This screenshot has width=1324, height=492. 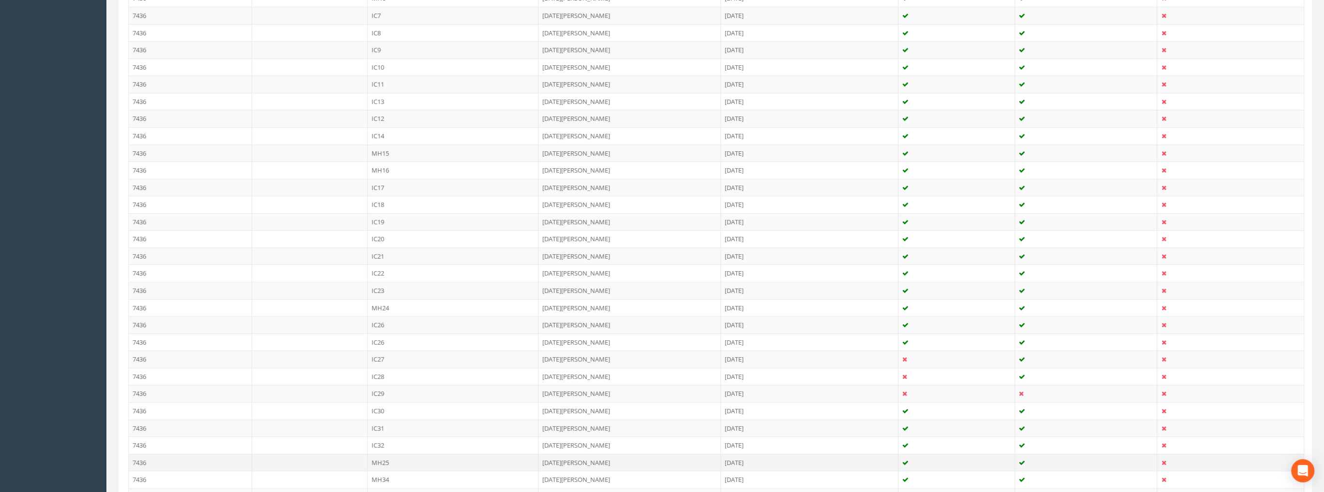 What do you see at coordinates (453, 429) in the screenshot?
I see `td: IC31` at bounding box center [453, 429].